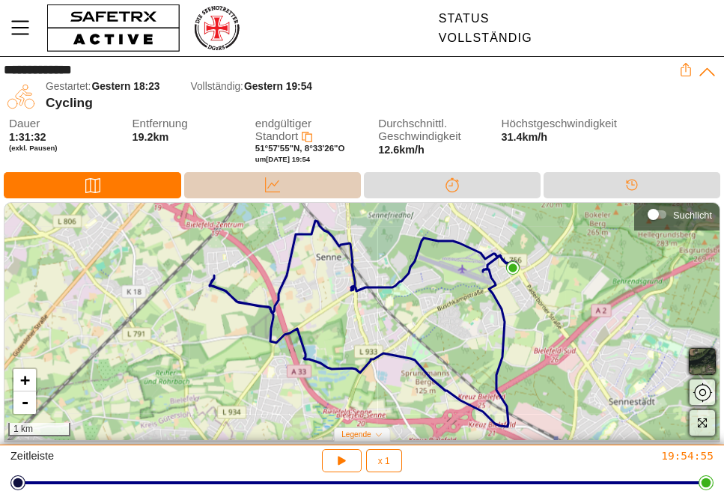 Image resolution: width=724 pixels, height=497 pixels. I want to click on span: Legende, so click(356, 434).